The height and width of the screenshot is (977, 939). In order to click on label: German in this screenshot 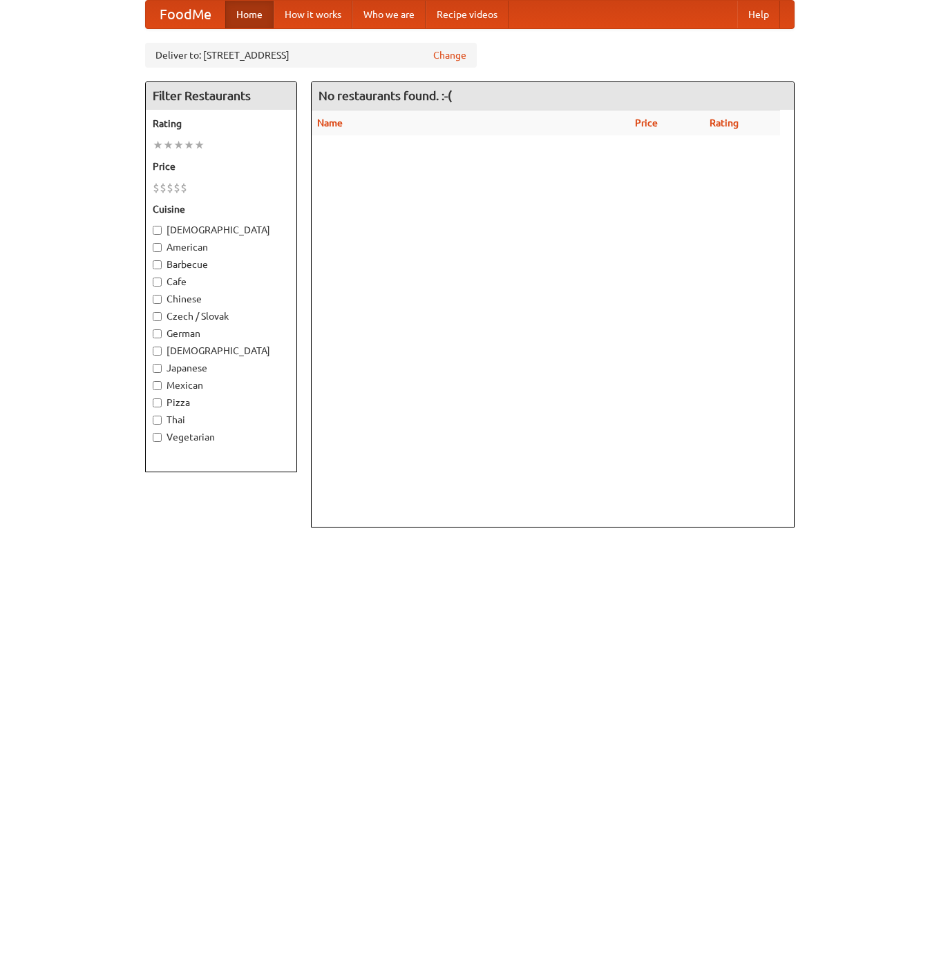, I will do `click(221, 334)`.